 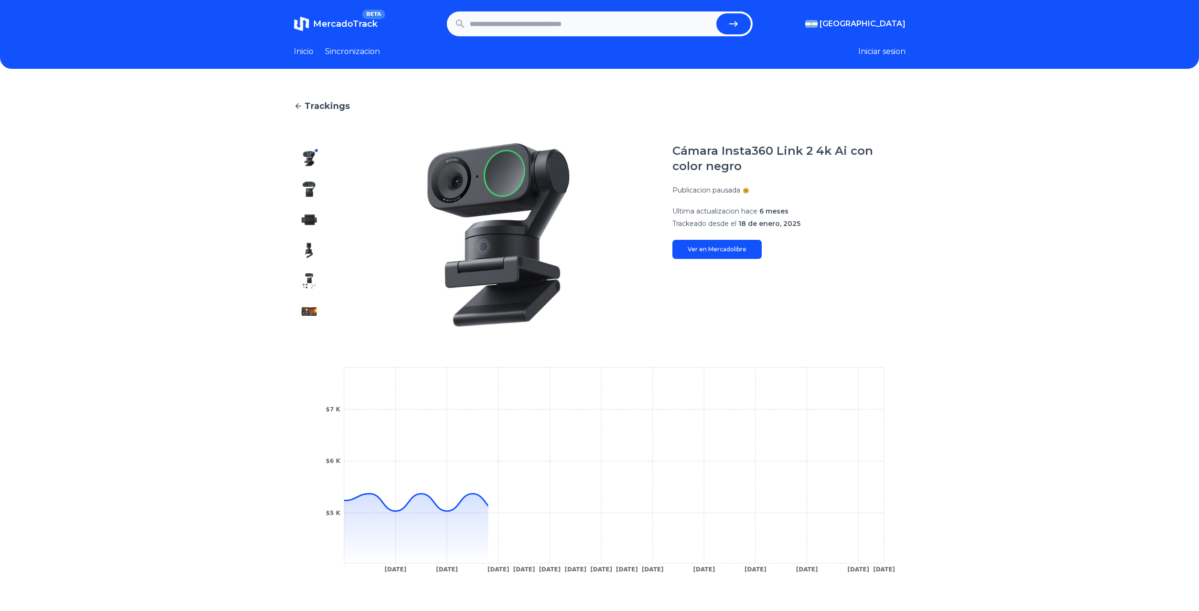 What do you see at coordinates (715, 211) in the screenshot?
I see `span: Ultima actualizacion hace` at bounding box center [715, 211].